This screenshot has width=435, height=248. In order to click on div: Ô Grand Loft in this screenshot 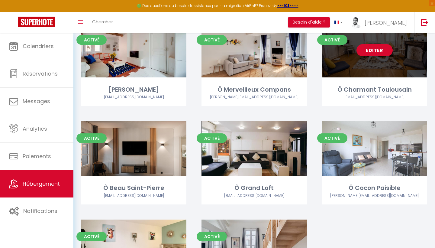, I will do `click(254, 188)`.